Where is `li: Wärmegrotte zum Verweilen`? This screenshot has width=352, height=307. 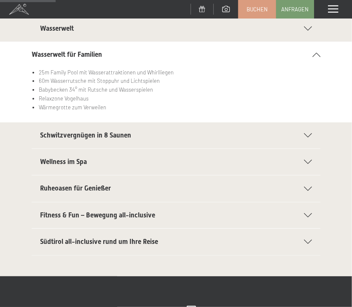 li: Wärmegrotte zum Verweilen is located at coordinates (179, 107).